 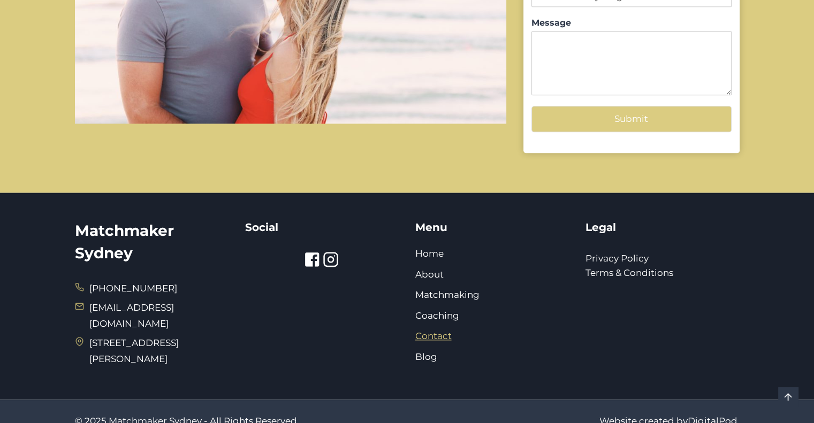 What do you see at coordinates (629, 273) in the screenshot?
I see `a: Terms & Conditions` at bounding box center [629, 273].